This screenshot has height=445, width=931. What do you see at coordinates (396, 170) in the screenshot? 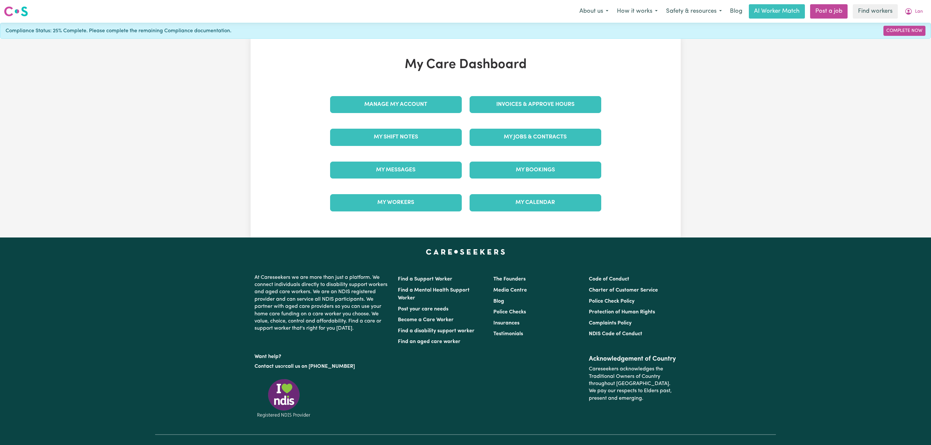
I see `a: My Messages` at bounding box center [396, 170].